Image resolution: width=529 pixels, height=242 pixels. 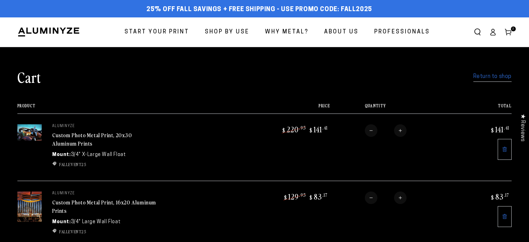 What do you see at coordinates (30, 207) in the screenshot?
I see `img: 16"x20" Rectangle White Glossy Aluminyzed Photo` at bounding box center [30, 207].